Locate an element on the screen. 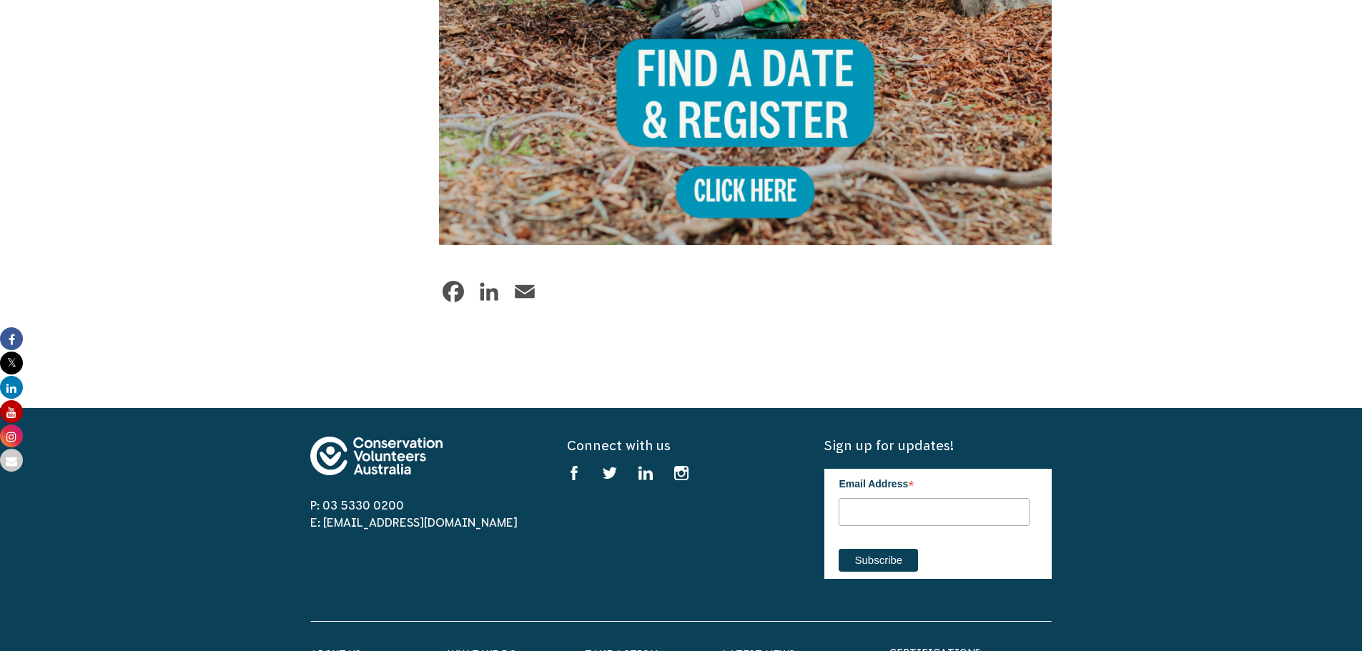  a: P: 03 5330 0200 is located at coordinates (357, 505).